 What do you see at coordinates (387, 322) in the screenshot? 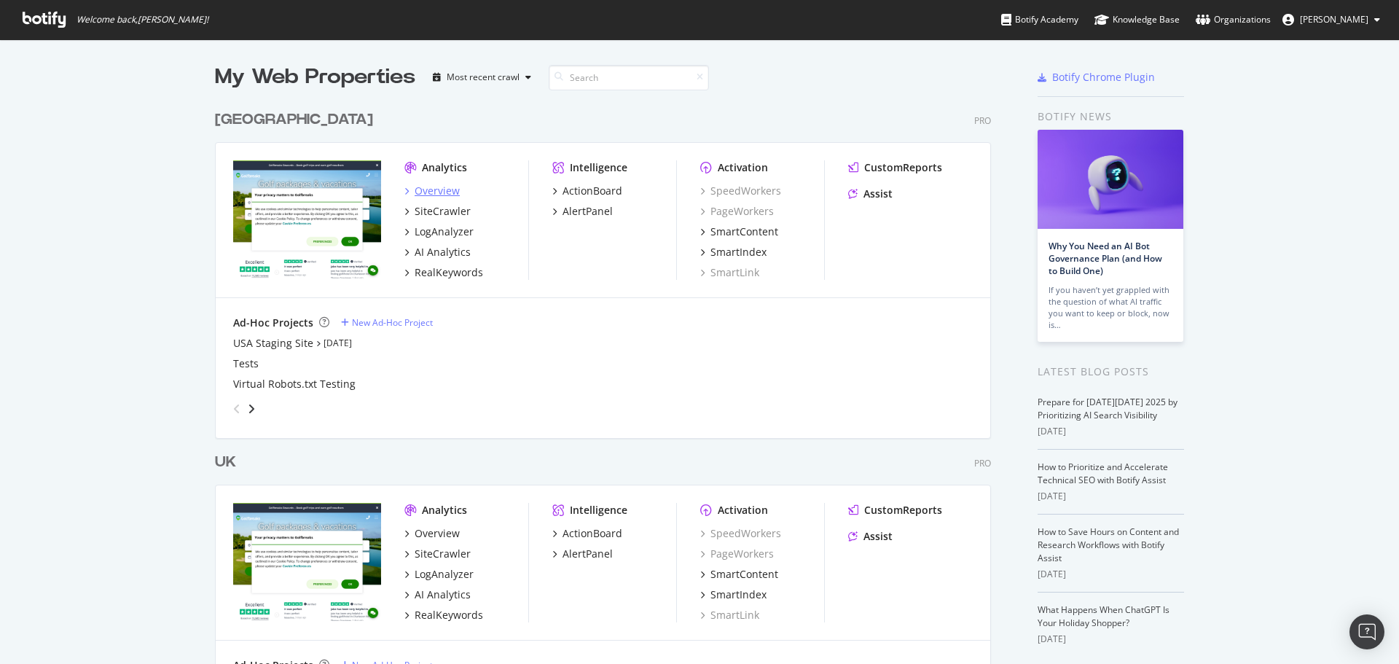
I see `a: New Ad-Hoc Project` at bounding box center [387, 322].